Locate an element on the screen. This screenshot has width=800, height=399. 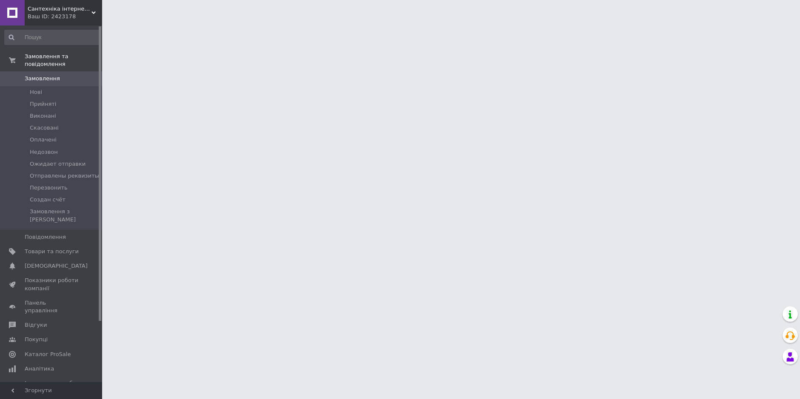
input: Пошук is located at coordinates (52, 37).